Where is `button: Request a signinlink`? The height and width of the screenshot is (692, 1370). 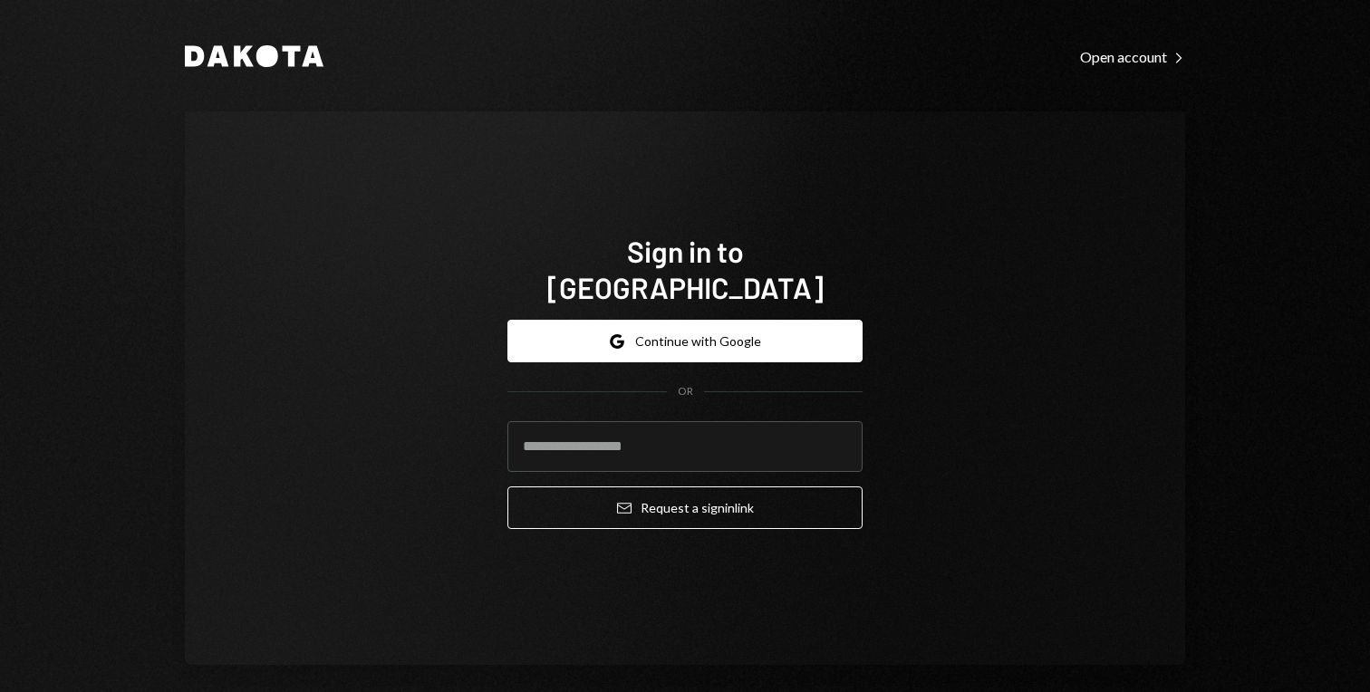
button: Request a signinlink is located at coordinates (685, 507).